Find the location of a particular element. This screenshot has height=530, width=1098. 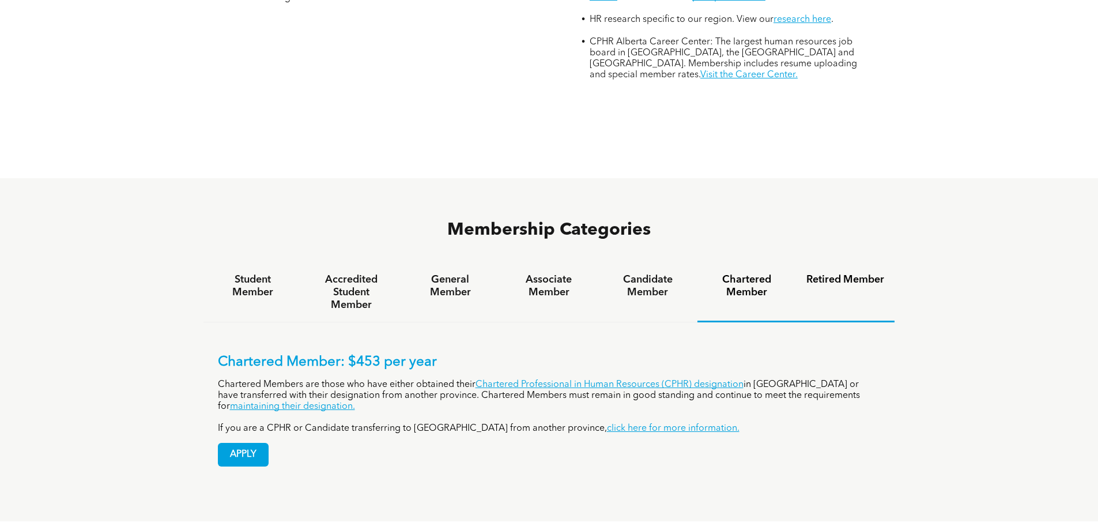

span: Membership Categories is located at coordinates (549, 230).